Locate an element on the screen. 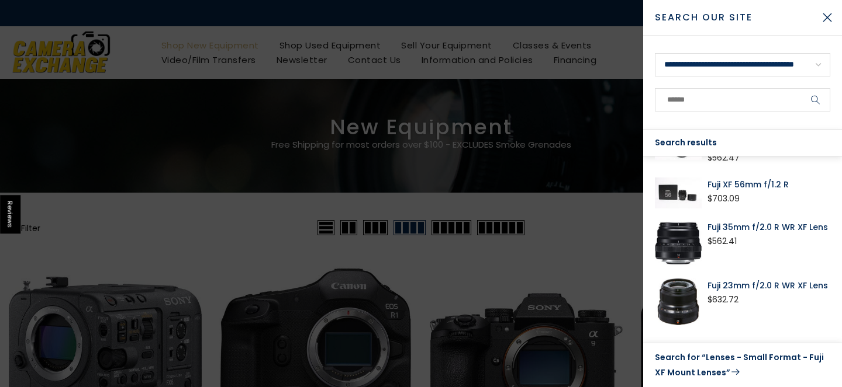 This screenshot has height=387, width=842. a: Fuji 35mm f/2.0 R WR XF Lens is located at coordinates (769, 227).